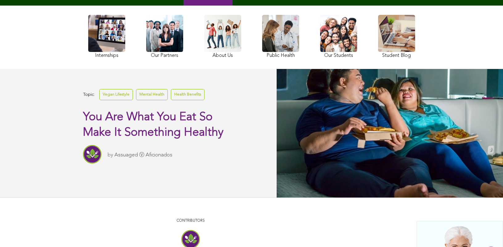 Image resolution: width=503 pixels, height=247 pixels. What do you see at coordinates (191, 220) in the screenshot?
I see `p: CONTRIBUTORS` at bounding box center [191, 220].